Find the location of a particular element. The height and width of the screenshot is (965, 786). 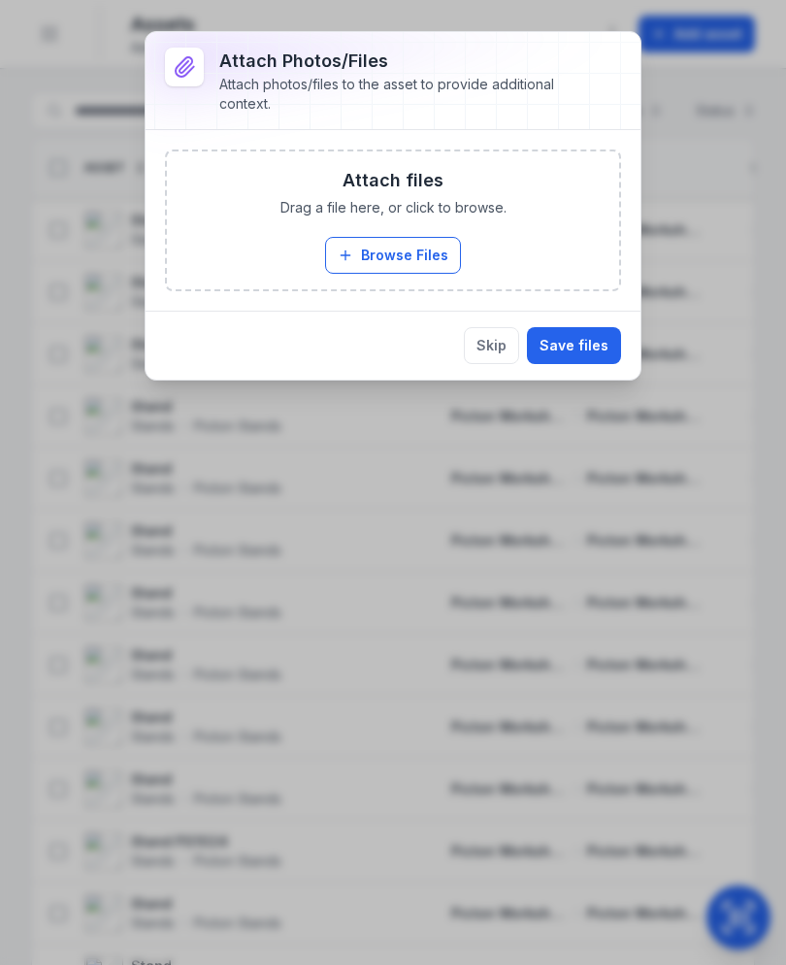

button: Skip is located at coordinates (491, 346).